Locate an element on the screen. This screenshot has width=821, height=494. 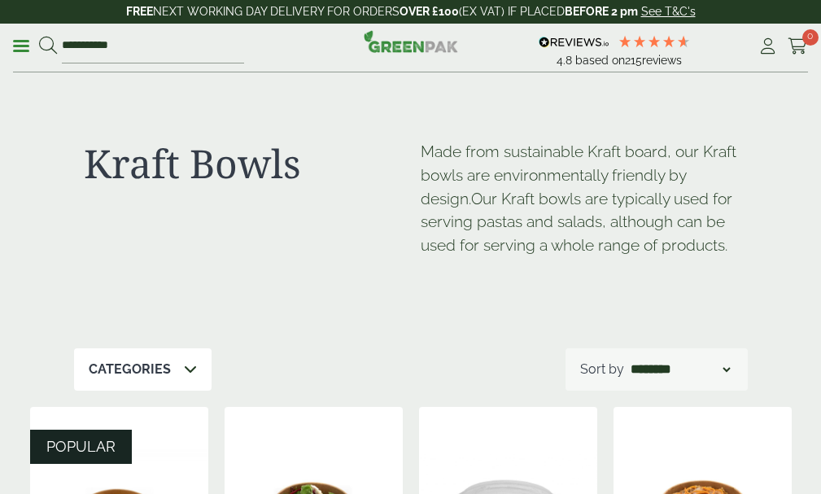
strong: OVER £100 is located at coordinates (429, 11).